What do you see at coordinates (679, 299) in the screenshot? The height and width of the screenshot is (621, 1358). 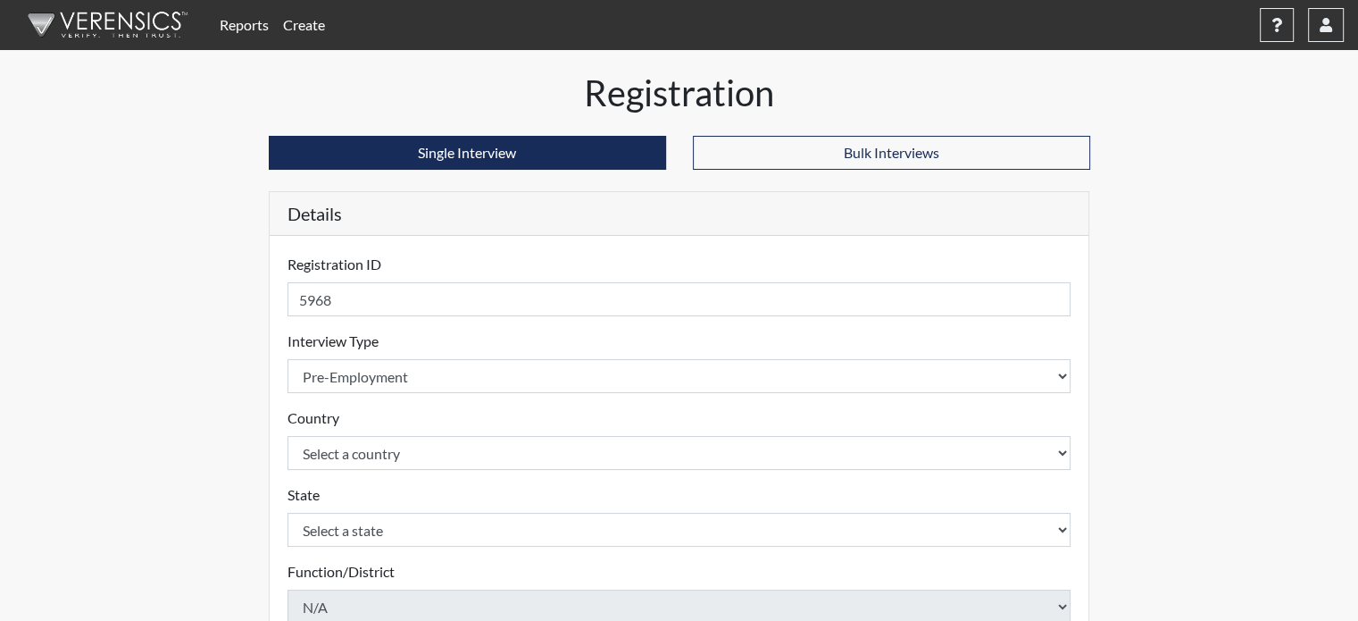 I see `input: Insert a Registration ID, which needs to be a unique alphanumeric value for each interviewee` at bounding box center [679, 299].